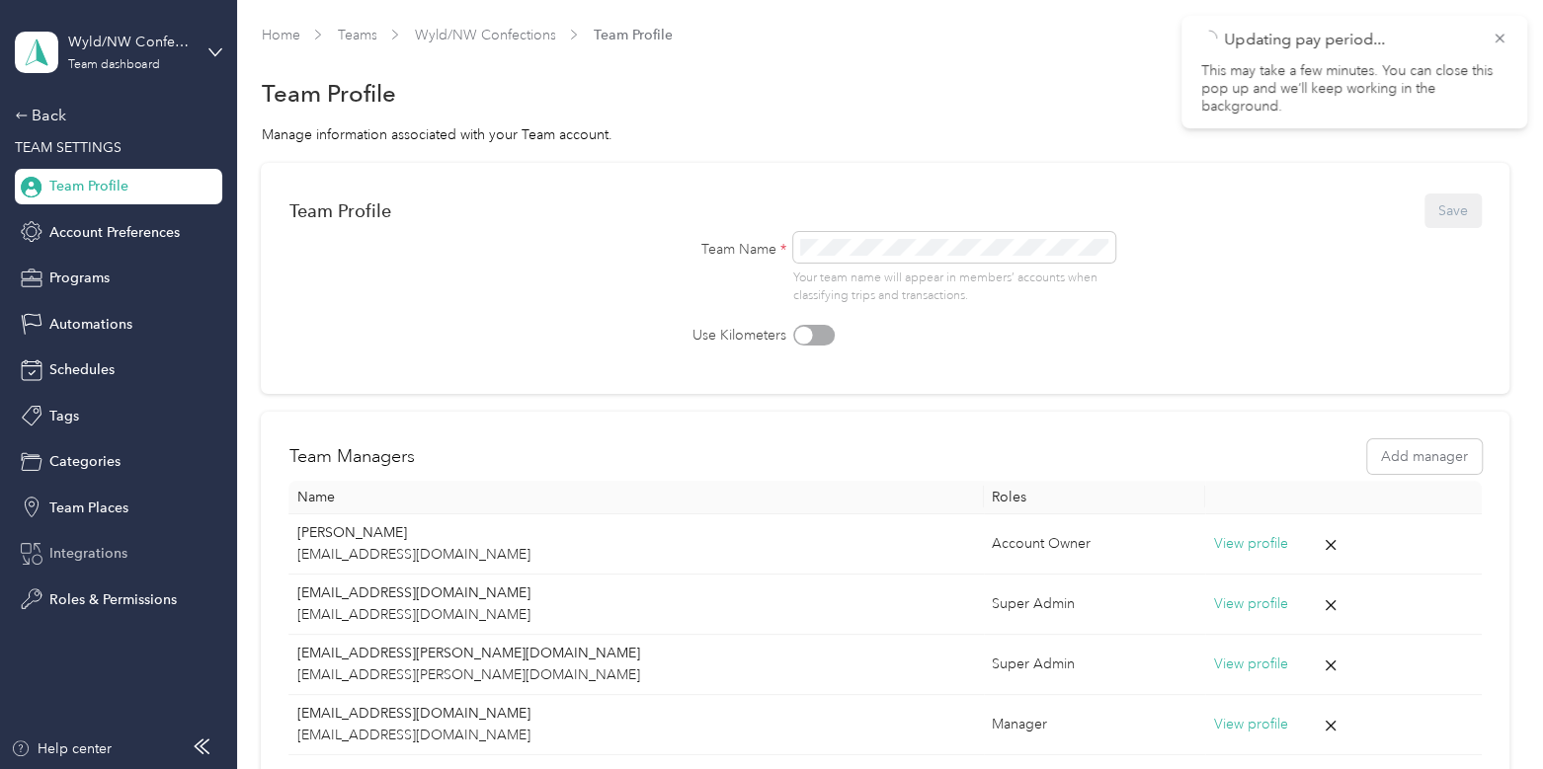 This screenshot has width=1543, height=769. I want to click on label: Use Kilometers, so click(697, 335).